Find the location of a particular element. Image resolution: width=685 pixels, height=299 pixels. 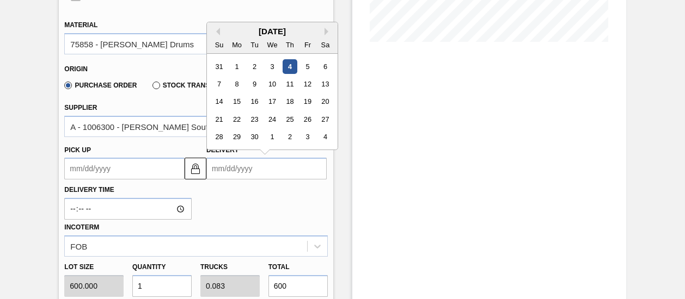

label: Lot size is located at coordinates (94, 267).